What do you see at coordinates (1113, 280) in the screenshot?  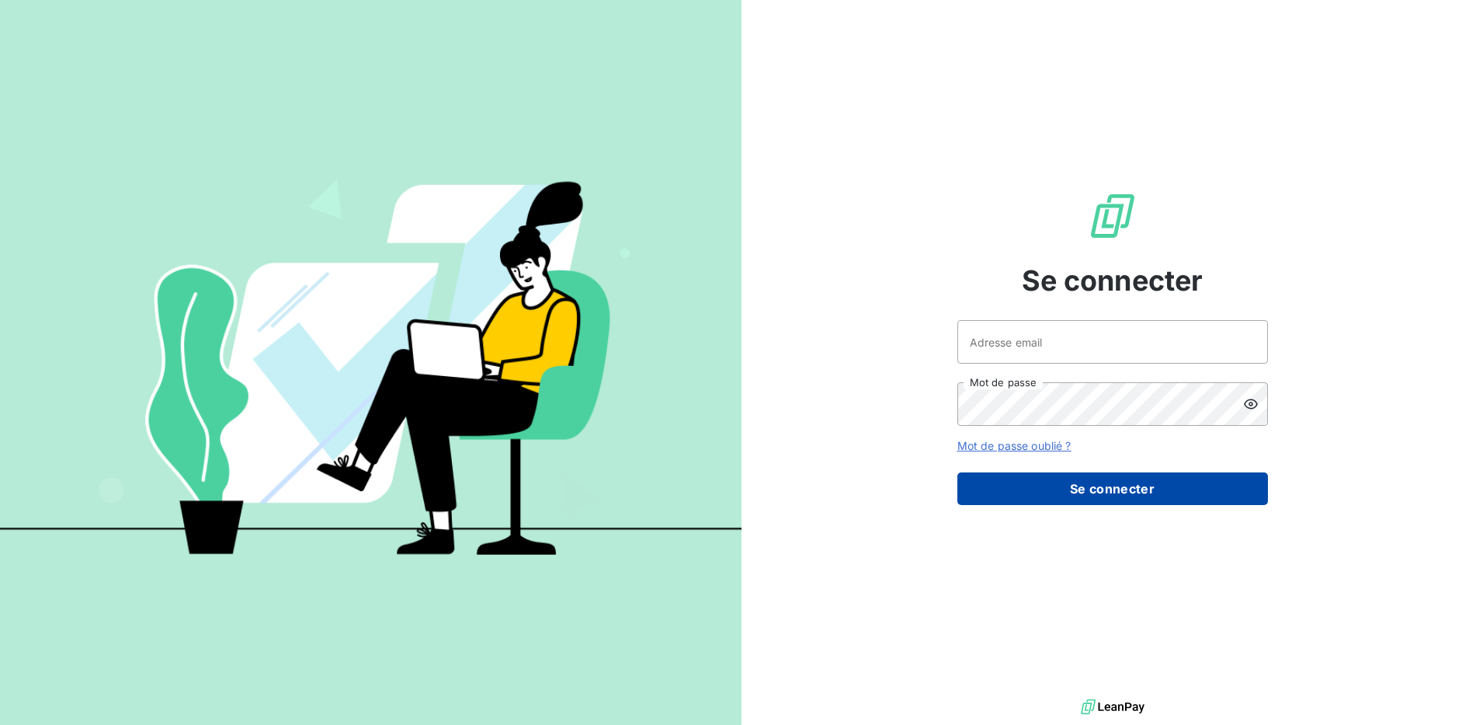 I see `span: Se connecter` at bounding box center [1113, 280].